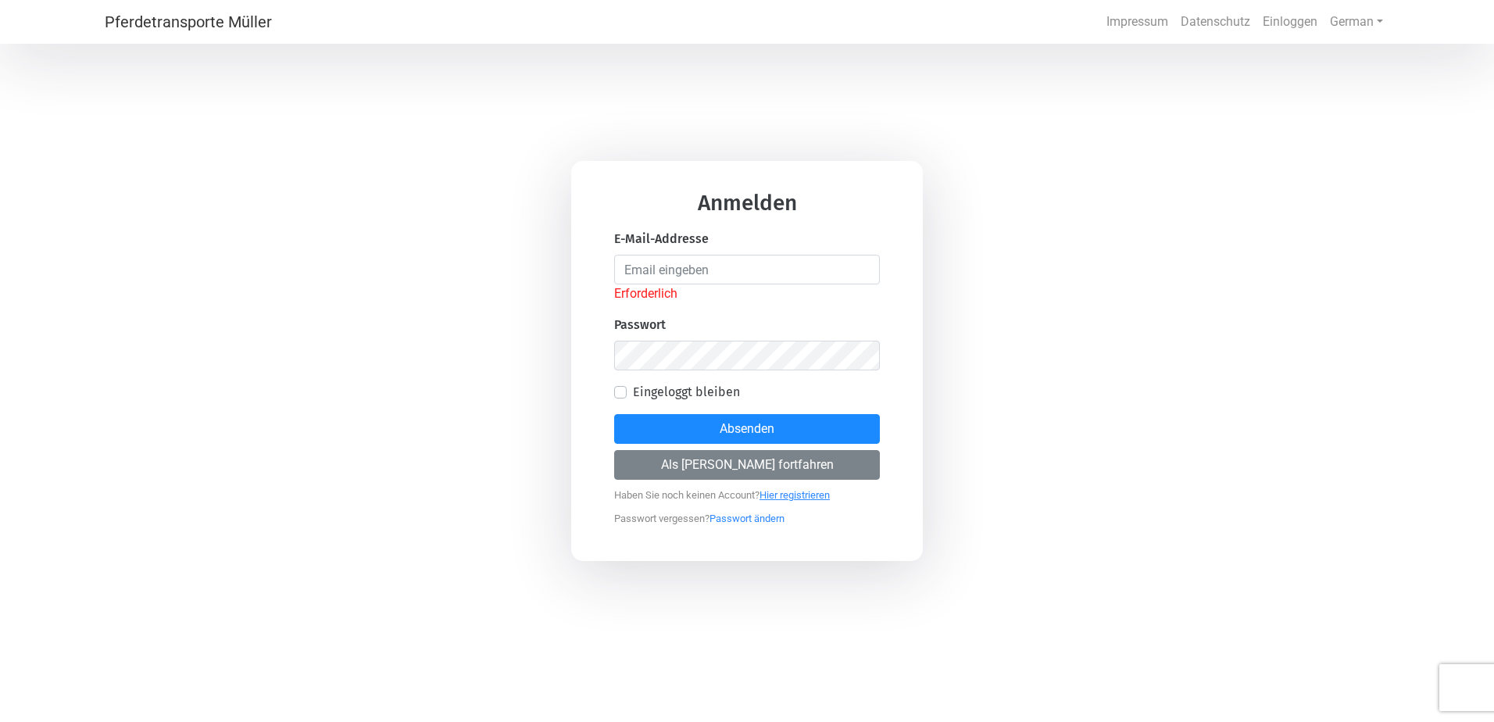  Describe the element at coordinates (747, 294) in the screenshot. I see `div: Erforderlich` at that location.